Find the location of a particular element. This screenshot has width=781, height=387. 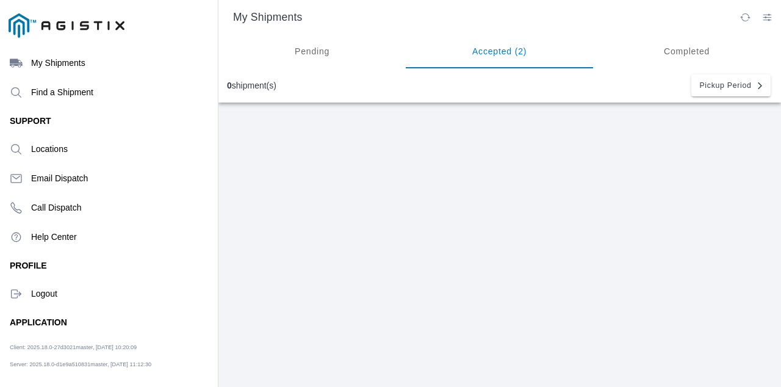

ion-label: Find a Shipment is located at coordinates (120, 92).